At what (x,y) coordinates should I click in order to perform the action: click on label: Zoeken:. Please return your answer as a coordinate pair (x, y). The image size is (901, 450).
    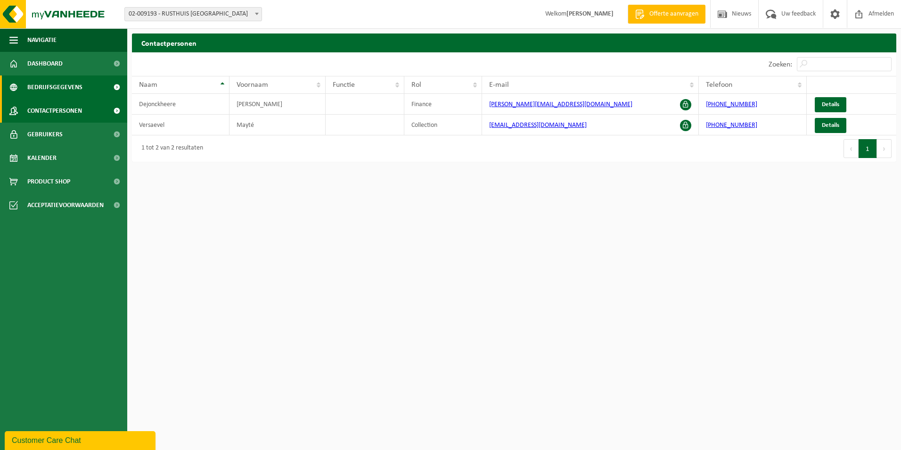
    Looking at the image, I should click on (780, 65).